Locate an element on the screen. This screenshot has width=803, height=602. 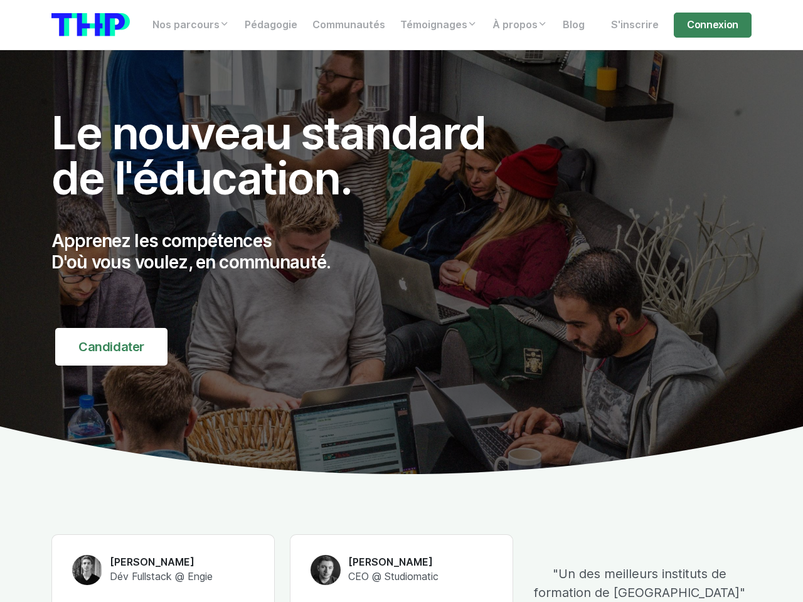
span: CEO @ Studiomatic is located at coordinates (393, 577).